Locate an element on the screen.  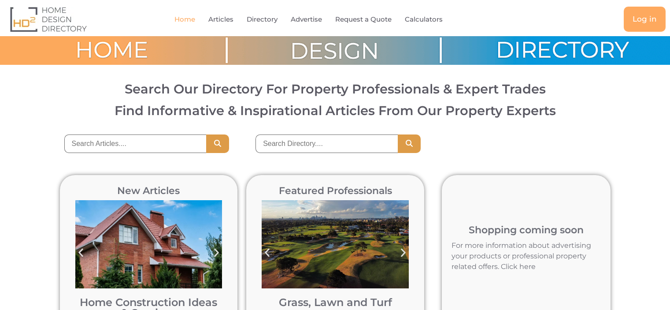
a: Advertise is located at coordinates (306, 19).